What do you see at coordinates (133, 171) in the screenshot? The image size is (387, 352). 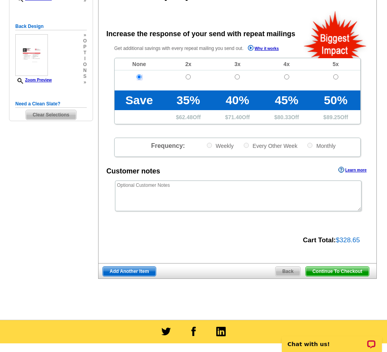 I see `div: Customer notes` at bounding box center [133, 171].